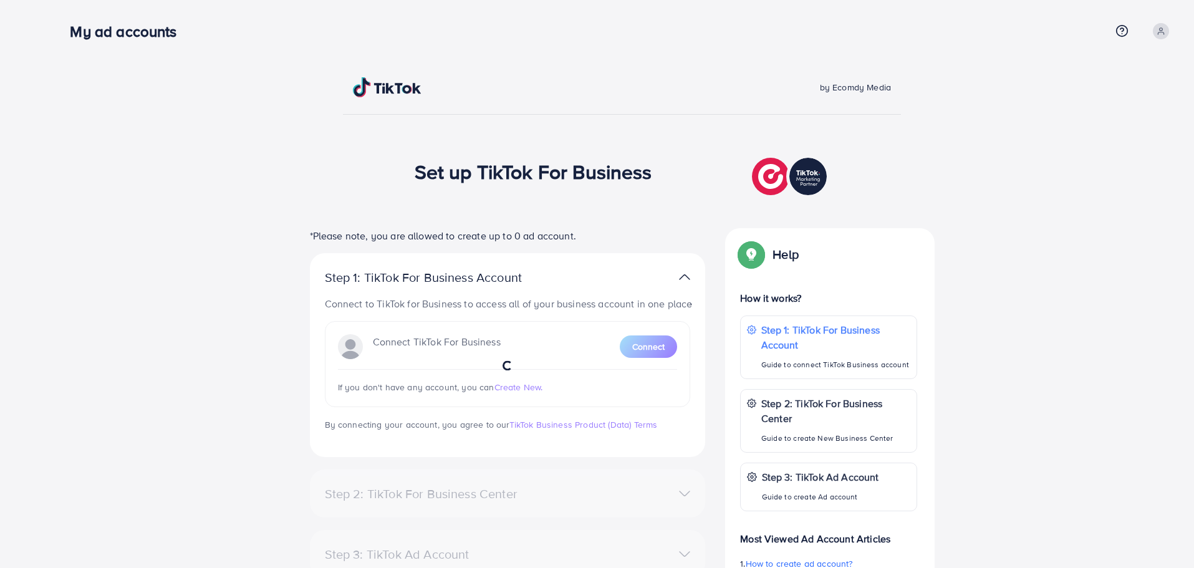 The image size is (1194, 568). What do you see at coordinates (836, 438) in the screenshot?
I see `p: Guide to create New Business Center` at bounding box center [836, 438].